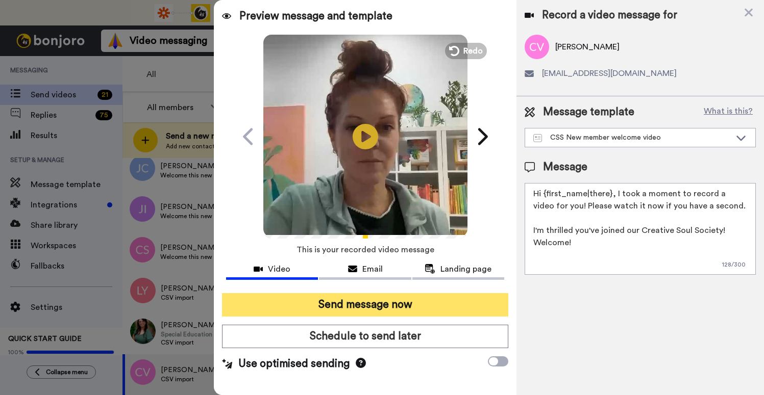 This screenshot has width=764, height=395. What do you see at coordinates (365, 337) in the screenshot?
I see `button: Schedule to send later` at bounding box center [365, 337].